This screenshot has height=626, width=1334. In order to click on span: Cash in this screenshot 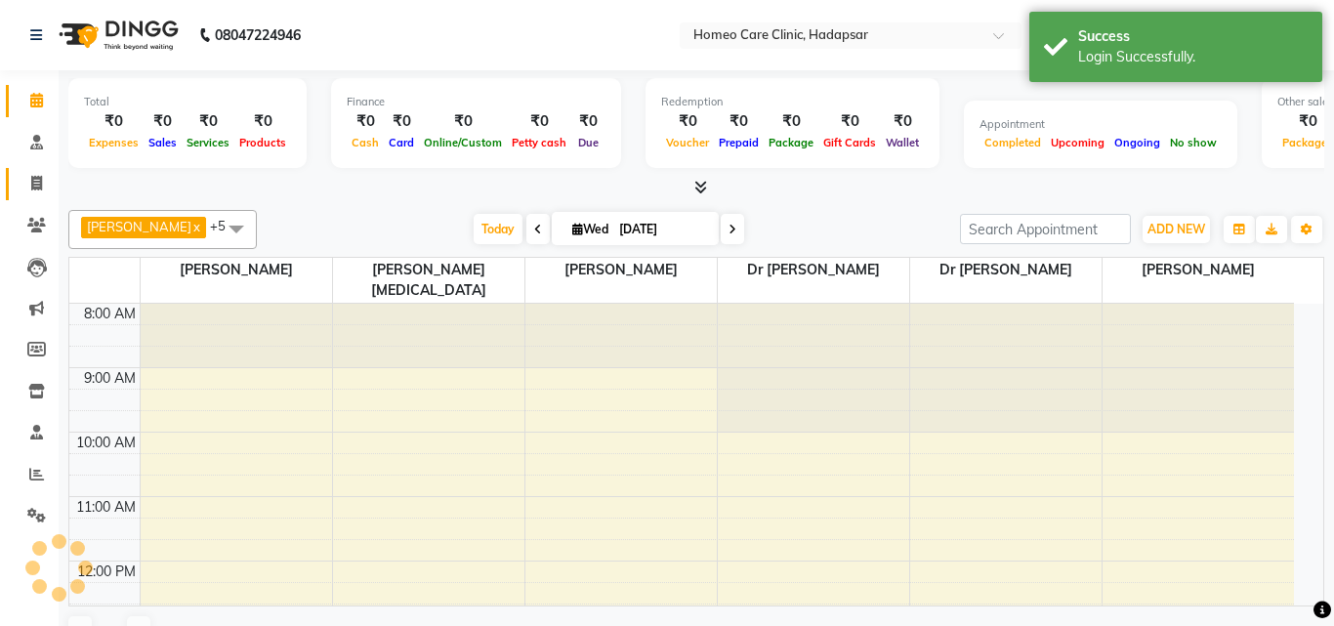, I will do `click(365, 143)`.